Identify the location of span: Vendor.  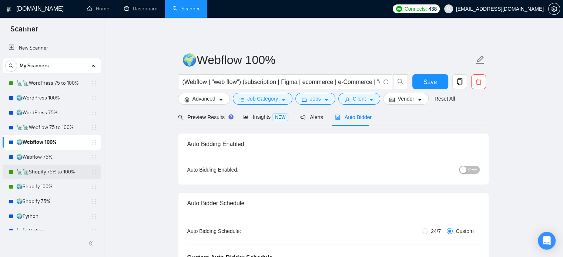
(406, 99).